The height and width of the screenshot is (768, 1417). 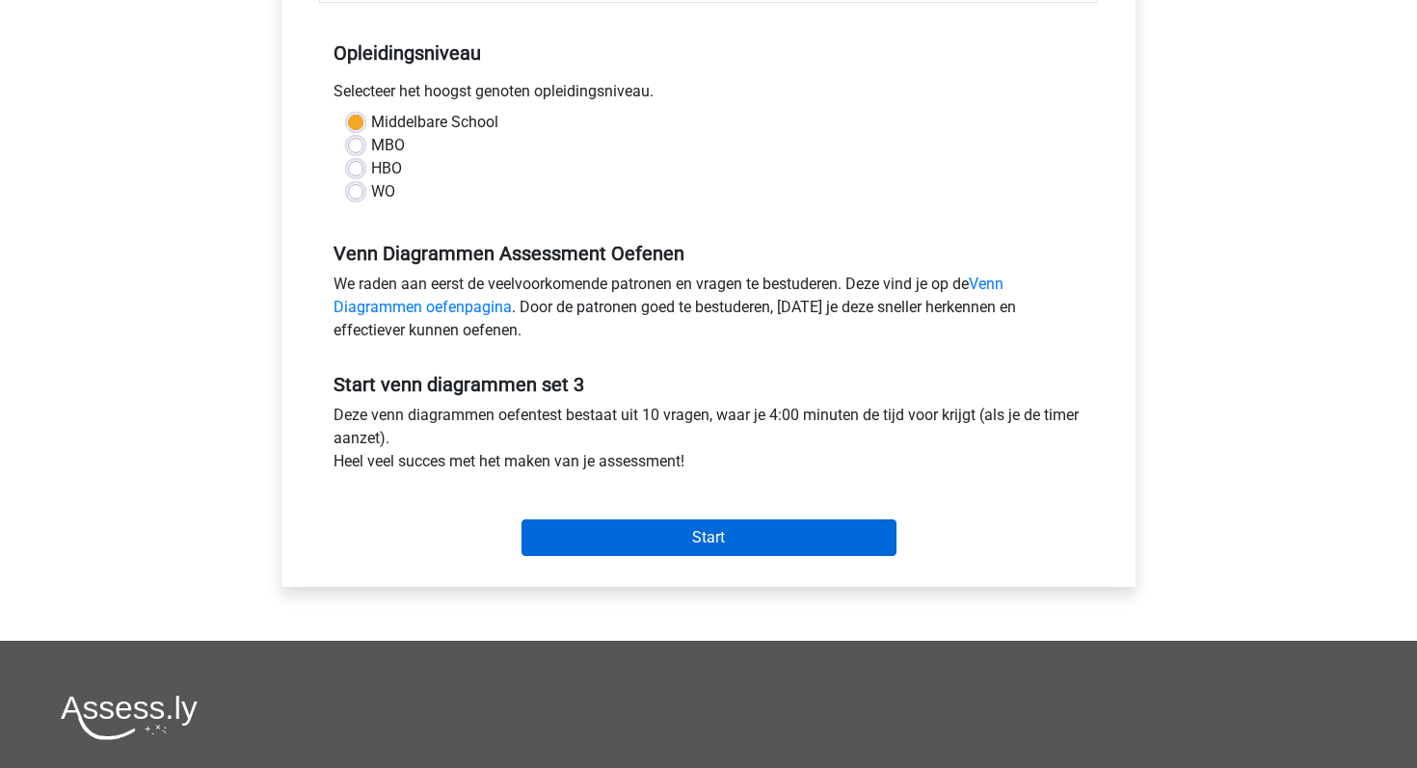 What do you see at coordinates (387, 146) in the screenshot?
I see `label: MBO` at bounding box center [387, 146].